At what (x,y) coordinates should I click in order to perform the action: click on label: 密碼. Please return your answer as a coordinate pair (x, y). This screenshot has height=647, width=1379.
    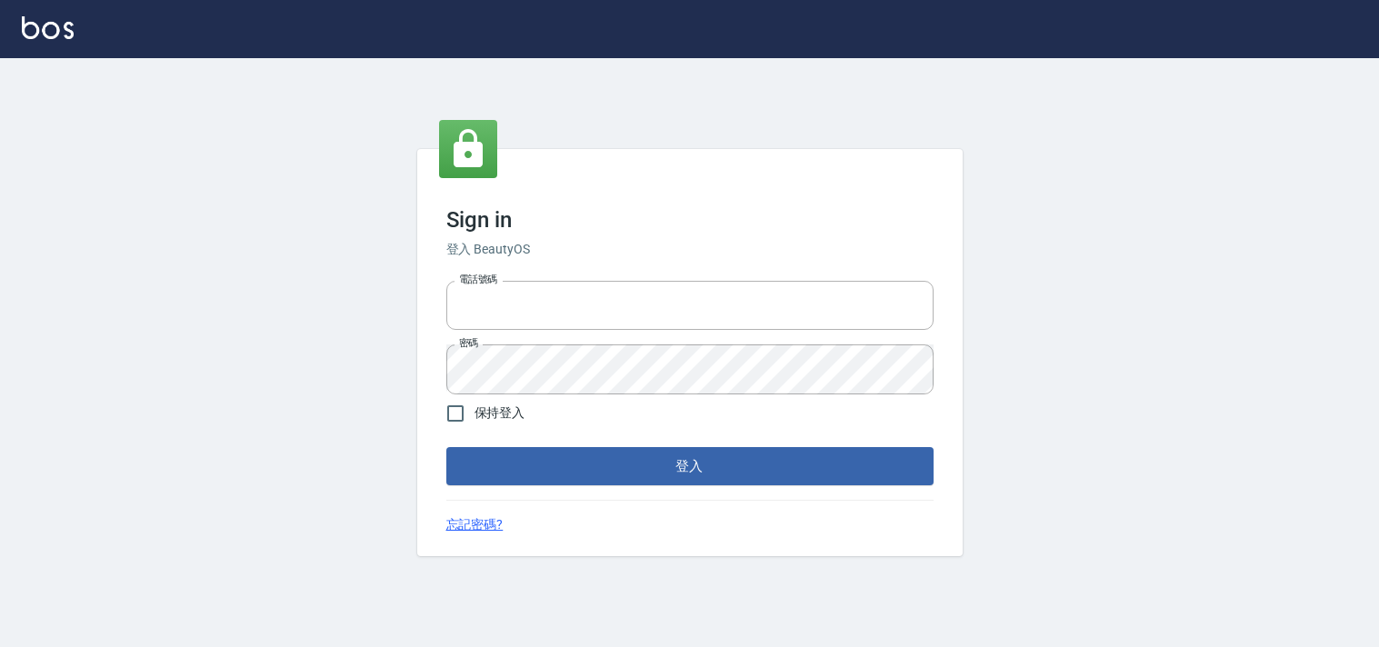
    Looking at the image, I should click on (468, 343).